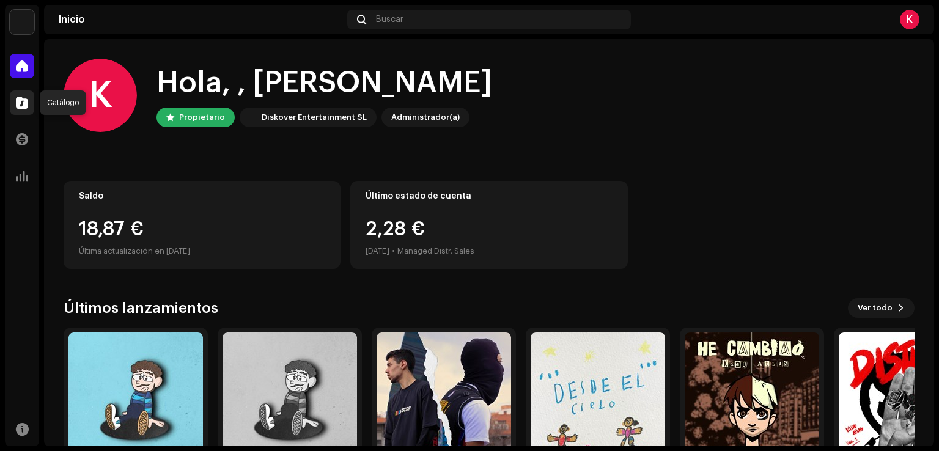 The image size is (939, 451). Describe the element at coordinates (426, 117) in the screenshot. I see `div: Administrador(a)` at that location.